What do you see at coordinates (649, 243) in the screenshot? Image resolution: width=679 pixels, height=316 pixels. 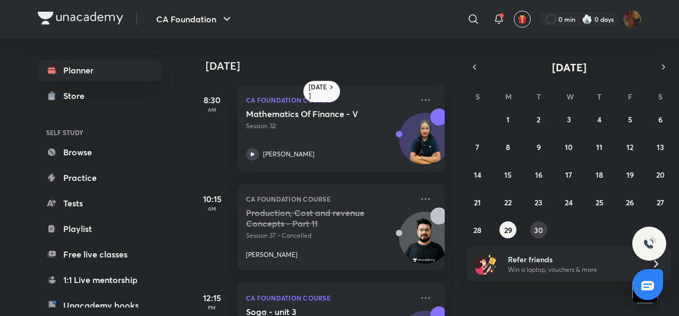 I see `img: ttu` at bounding box center [649, 243].